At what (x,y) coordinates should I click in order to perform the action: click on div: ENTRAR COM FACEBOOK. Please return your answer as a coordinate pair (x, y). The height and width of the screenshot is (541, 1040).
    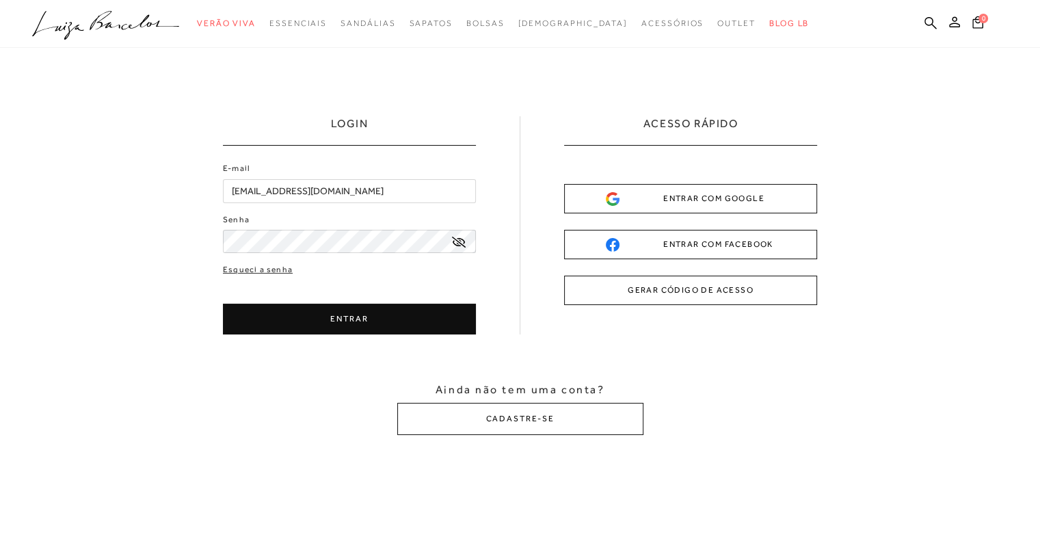
    Looking at the image, I should click on (691, 244).